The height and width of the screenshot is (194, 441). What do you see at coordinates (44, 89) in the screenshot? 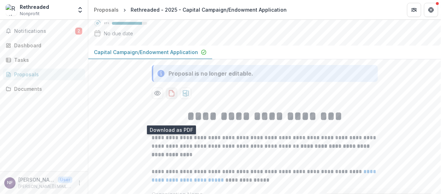
I see `a: Documents` at bounding box center [44, 89].